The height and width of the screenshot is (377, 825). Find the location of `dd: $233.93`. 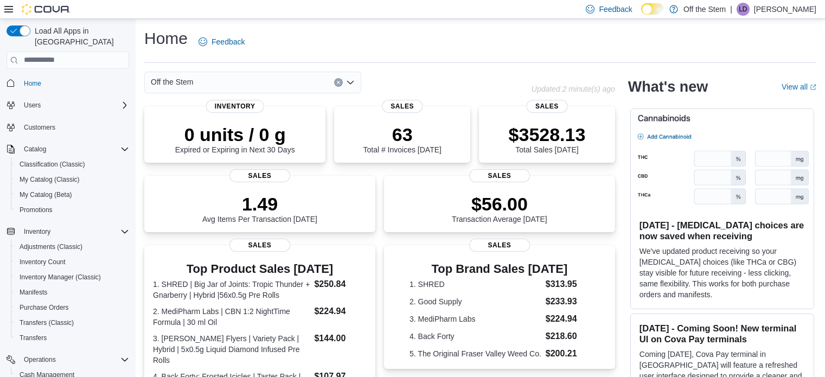

dd: $233.93 is located at coordinates (567, 301).